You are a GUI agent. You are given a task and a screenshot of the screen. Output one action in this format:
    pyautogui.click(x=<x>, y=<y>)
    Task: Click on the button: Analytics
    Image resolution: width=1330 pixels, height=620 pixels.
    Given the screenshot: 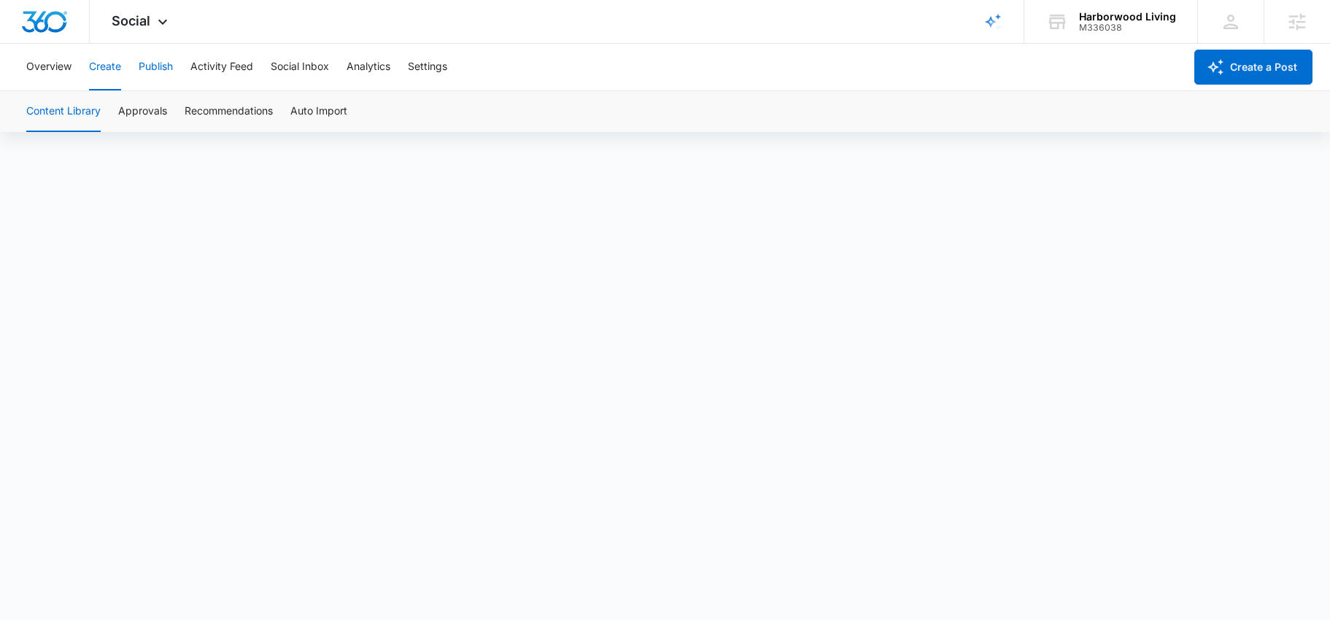 What is the action you would take?
    pyautogui.click(x=369, y=67)
    